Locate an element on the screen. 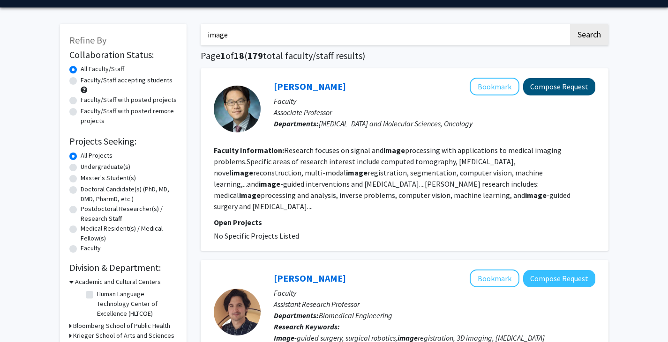 This screenshot has height=342, width=668. label: Postdoctoral Researcher(s) / Research Staff is located at coordinates (129, 214).